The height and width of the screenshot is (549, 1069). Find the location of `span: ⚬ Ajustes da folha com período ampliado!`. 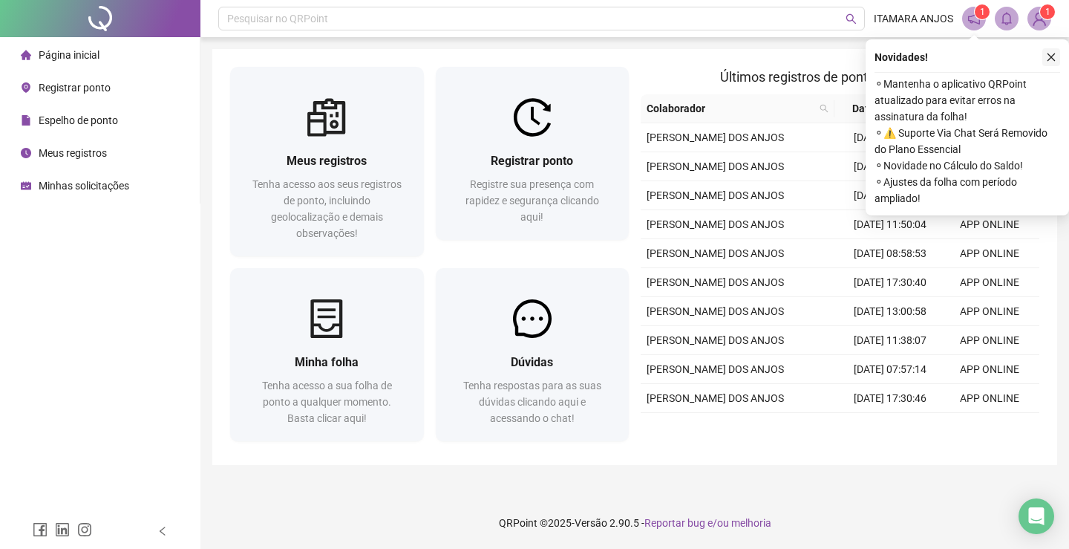

span: ⚬ Ajustes da folha com período ampliado! is located at coordinates (967, 190).